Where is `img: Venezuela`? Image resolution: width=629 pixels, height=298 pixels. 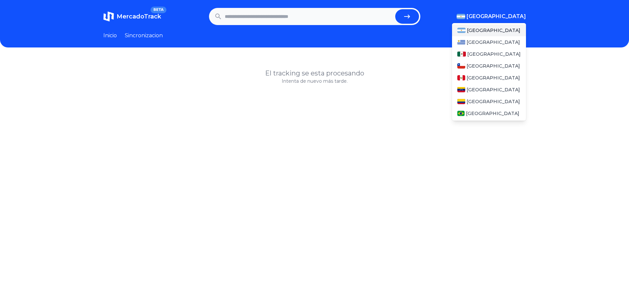
img: Venezuela is located at coordinates (461, 90).